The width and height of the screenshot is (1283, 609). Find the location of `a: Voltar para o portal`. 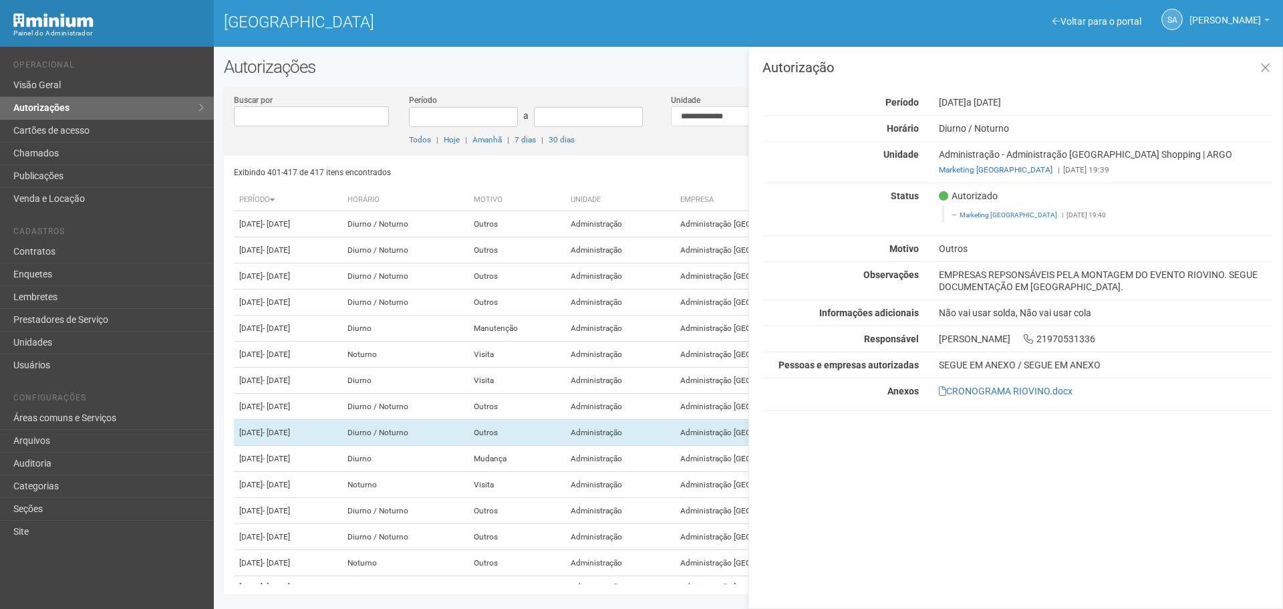

a: Voltar para o portal is located at coordinates (1097, 21).